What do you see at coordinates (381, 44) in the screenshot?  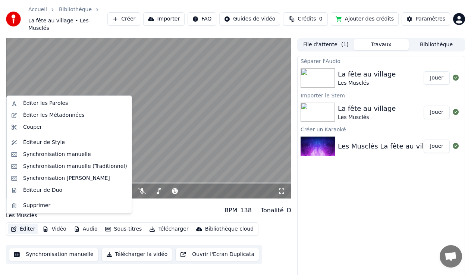 I see `button: Travaux` at bounding box center [381, 44].